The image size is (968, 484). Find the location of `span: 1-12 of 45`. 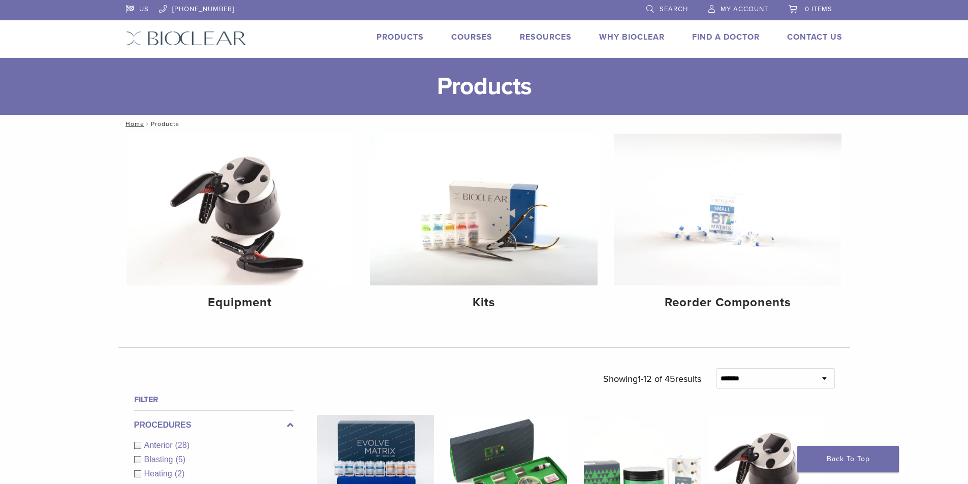

span: 1-12 of 45 is located at coordinates (656, 379).